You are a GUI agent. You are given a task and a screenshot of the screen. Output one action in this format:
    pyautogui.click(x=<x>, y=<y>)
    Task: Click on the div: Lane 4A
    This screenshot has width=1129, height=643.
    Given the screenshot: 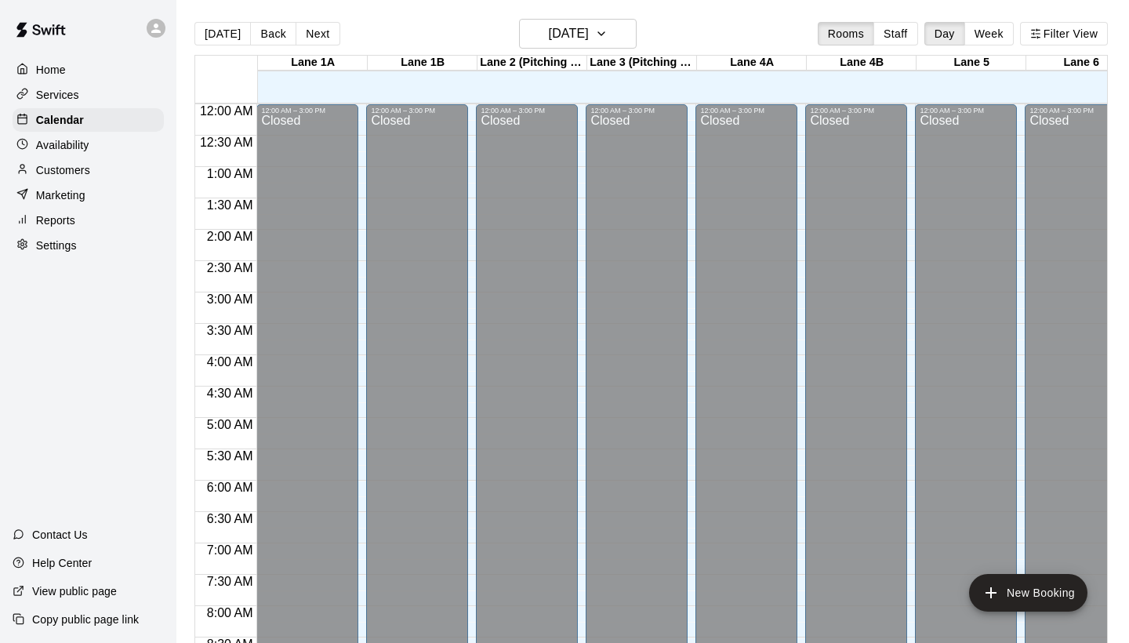 What is the action you would take?
    pyautogui.click(x=752, y=63)
    